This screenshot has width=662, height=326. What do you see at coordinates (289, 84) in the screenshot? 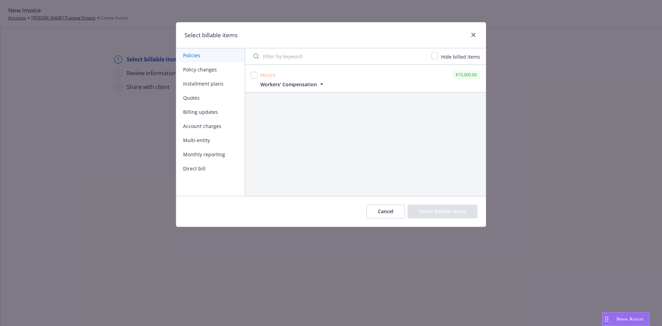
I see `span: Workers' Compensation` at bounding box center [289, 84].